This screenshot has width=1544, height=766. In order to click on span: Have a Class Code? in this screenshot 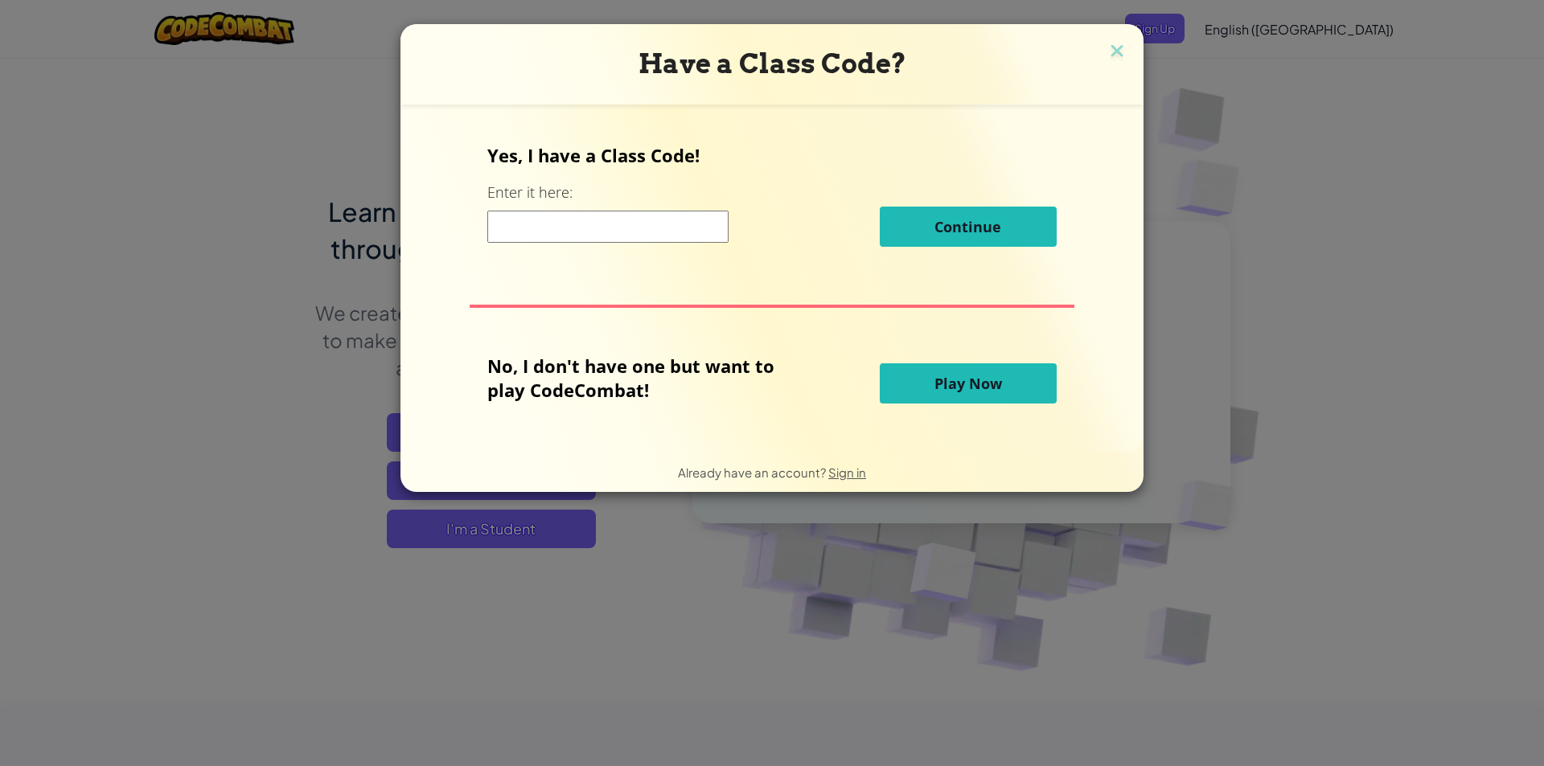, I will do `click(772, 64)`.